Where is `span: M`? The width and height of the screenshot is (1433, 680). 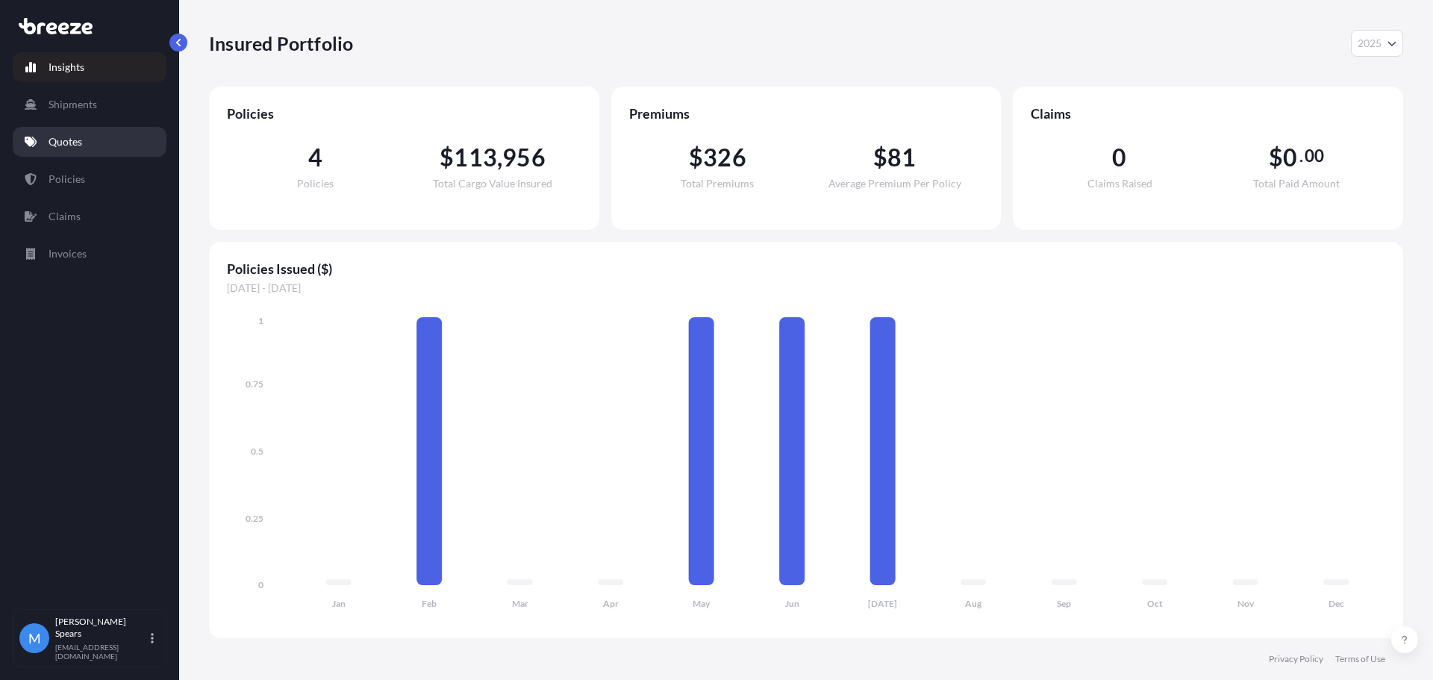 span: M is located at coordinates (34, 638).